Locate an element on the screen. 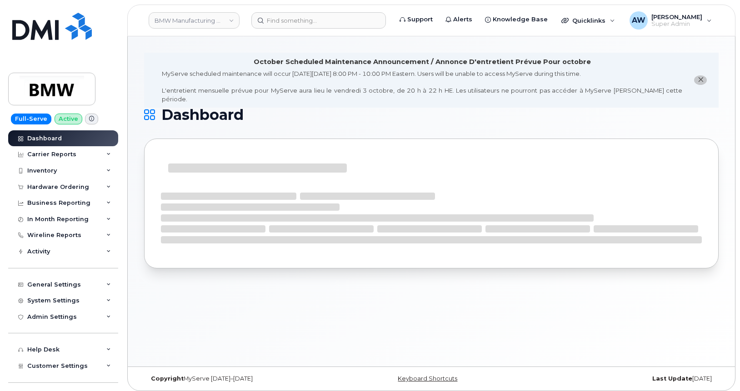  button: close notification is located at coordinates (700, 80).